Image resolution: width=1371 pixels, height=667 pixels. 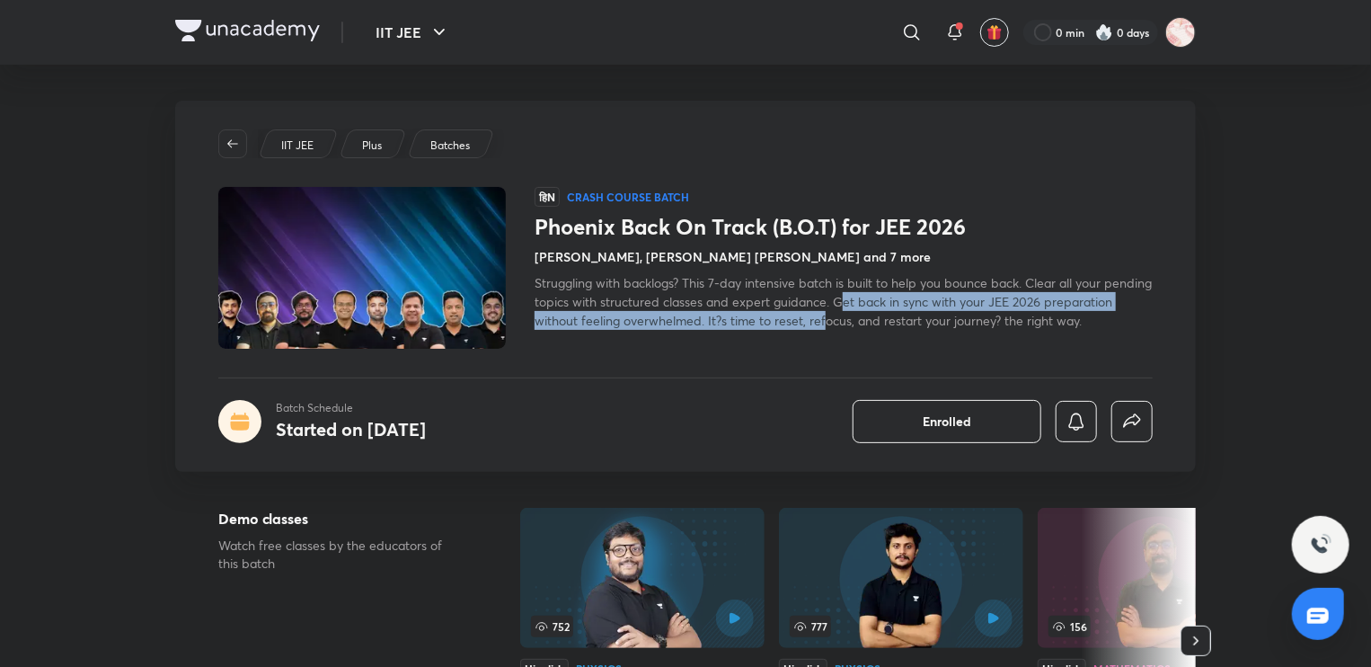 What do you see at coordinates (1104, 32) in the screenshot?
I see `img: streak` at bounding box center [1104, 32].